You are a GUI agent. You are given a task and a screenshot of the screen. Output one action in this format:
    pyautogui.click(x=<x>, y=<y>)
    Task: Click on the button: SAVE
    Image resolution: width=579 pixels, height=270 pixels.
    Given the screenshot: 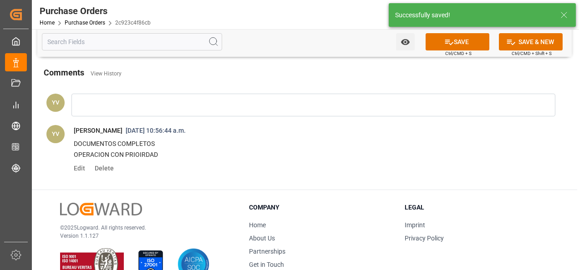 What is the action you would take?
    pyautogui.click(x=457, y=42)
    